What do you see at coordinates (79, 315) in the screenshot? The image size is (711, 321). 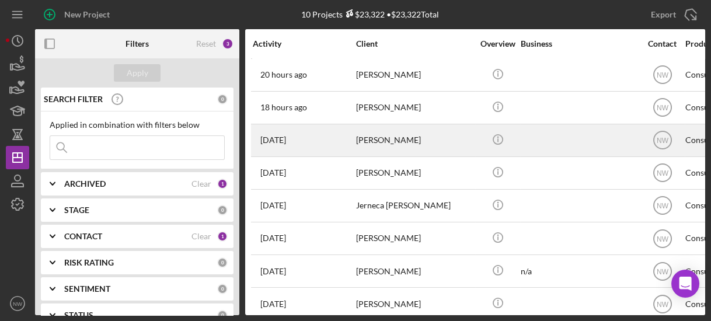 I see `b: STATUS` at bounding box center [79, 315].